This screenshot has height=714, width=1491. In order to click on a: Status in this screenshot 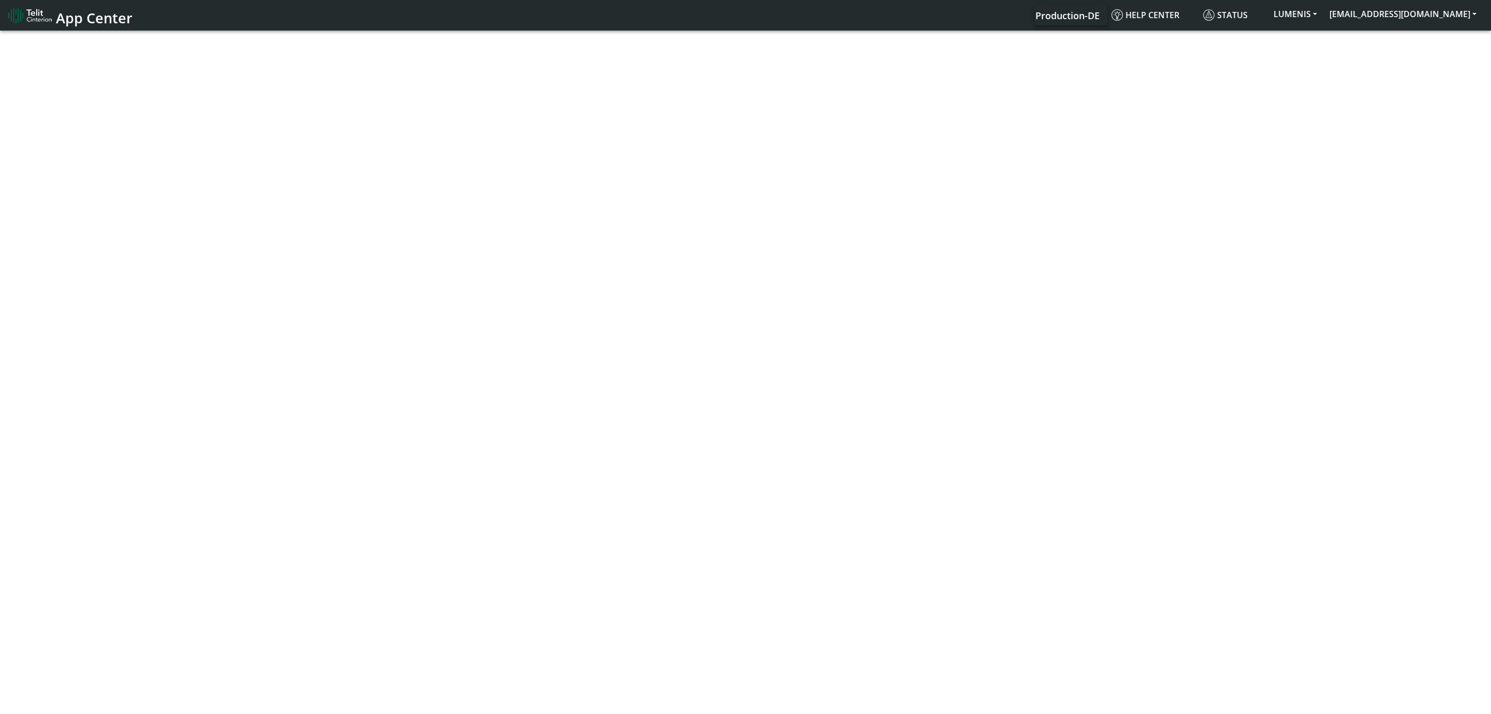, I will do `click(1233, 15)`.